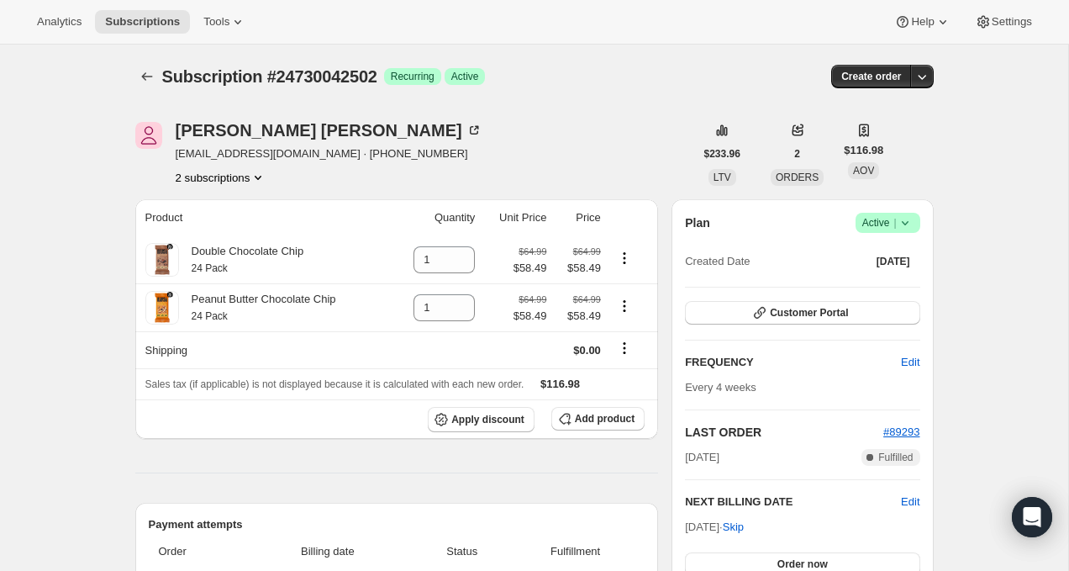 This screenshot has width=1069, height=571. What do you see at coordinates (722, 154) in the screenshot?
I see `button: $233.96` at bounding box center [722, 154].